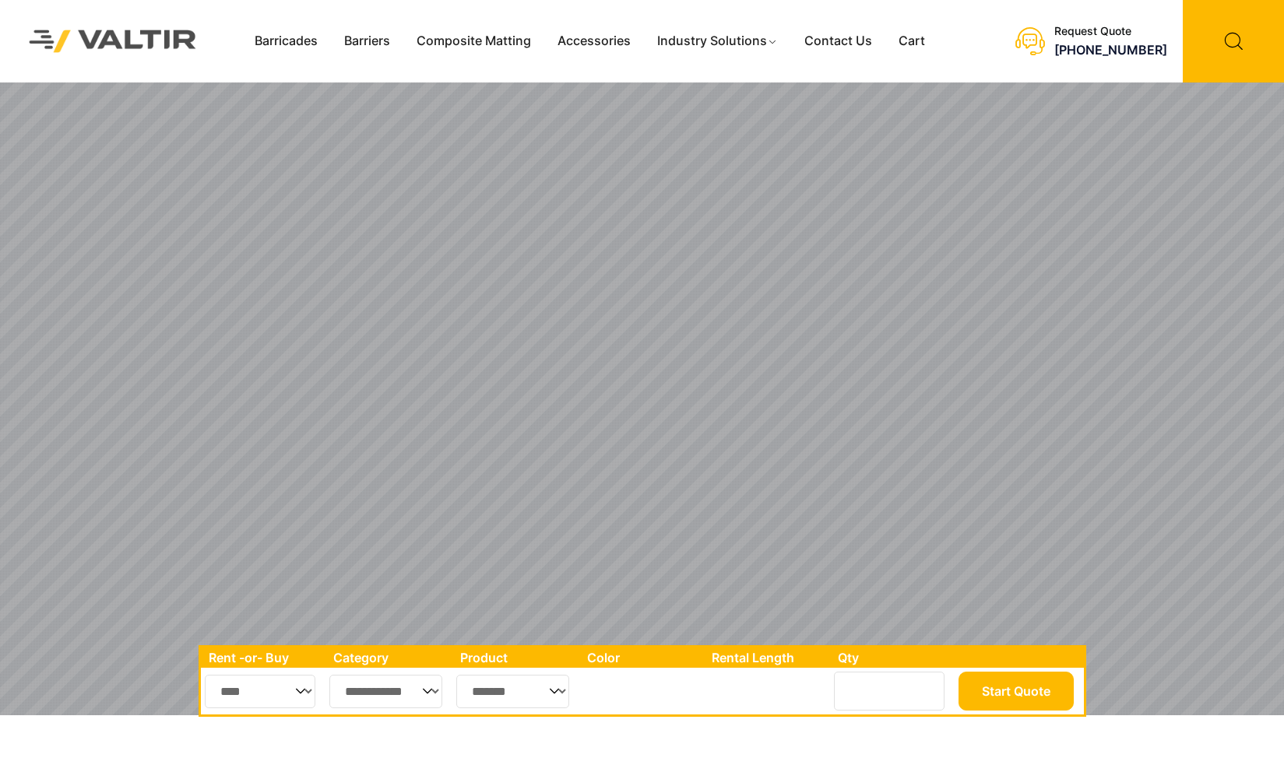 This screenshot has height=765, width=1284. What do you see at coordinates (389, 658) in the screenshot?
I see `th: Category` at bounding box center [389, 658].